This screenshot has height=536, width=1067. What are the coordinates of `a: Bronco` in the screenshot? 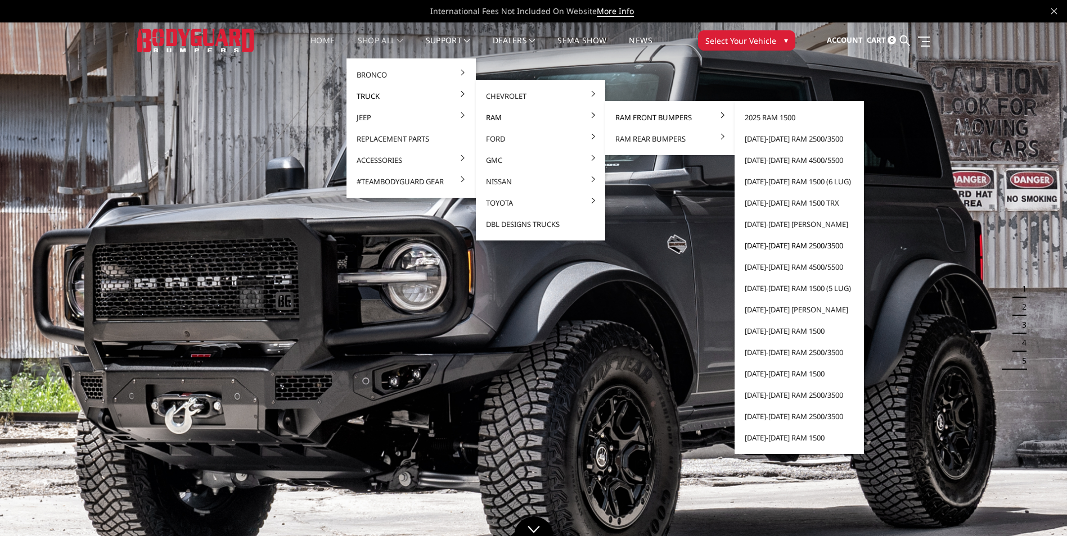 It's located at (411, 75).